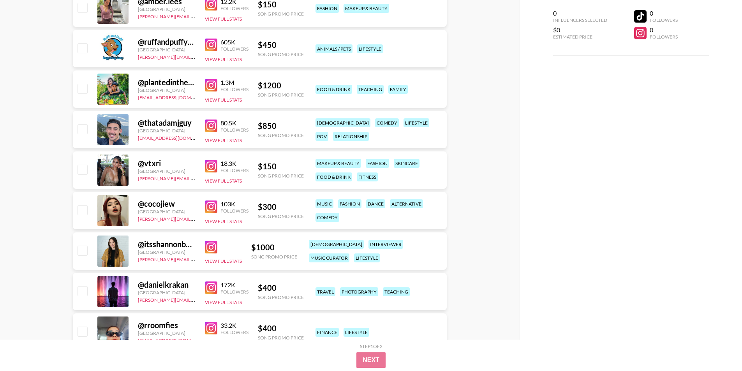 This screenshot has height=371, width=742. I want to click on div: $0, so click(580, 30).